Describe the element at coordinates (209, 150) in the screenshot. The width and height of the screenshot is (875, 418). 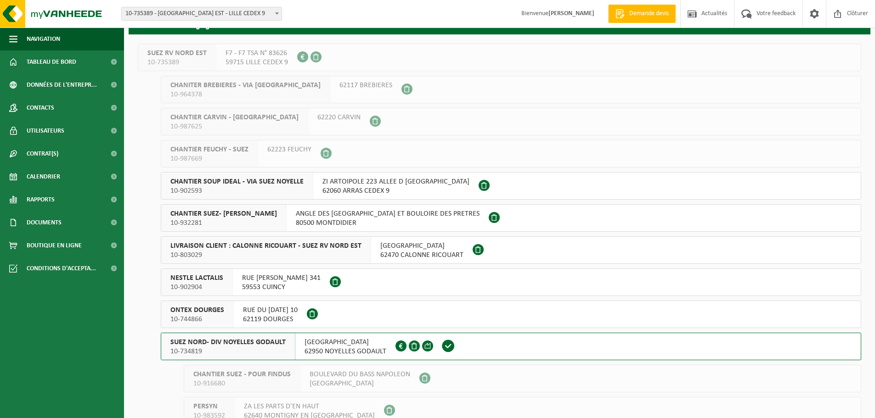
I see `span: CHANTIER FEUCHY - SUEZ` at that location.